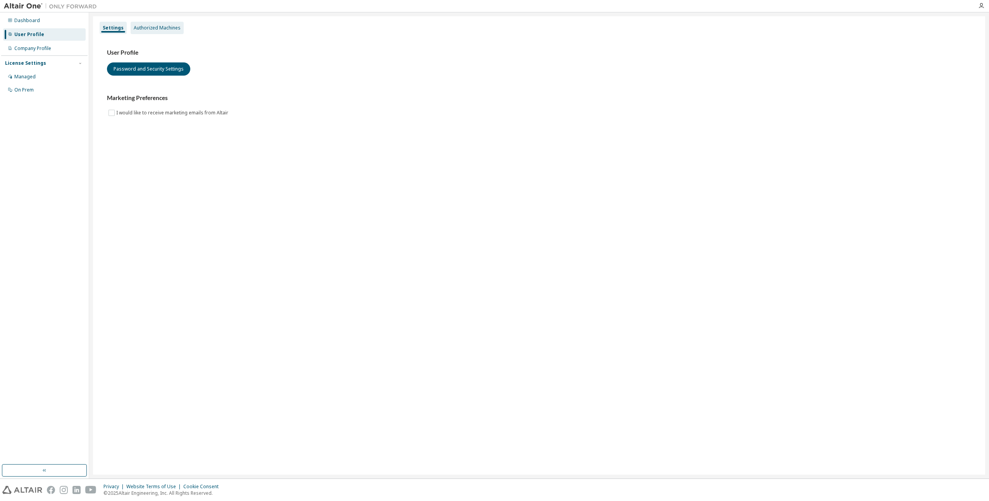  I want to click on p: © 2025 Altair Engineering, Inc. All Rights Reserved., so click(163, 493).